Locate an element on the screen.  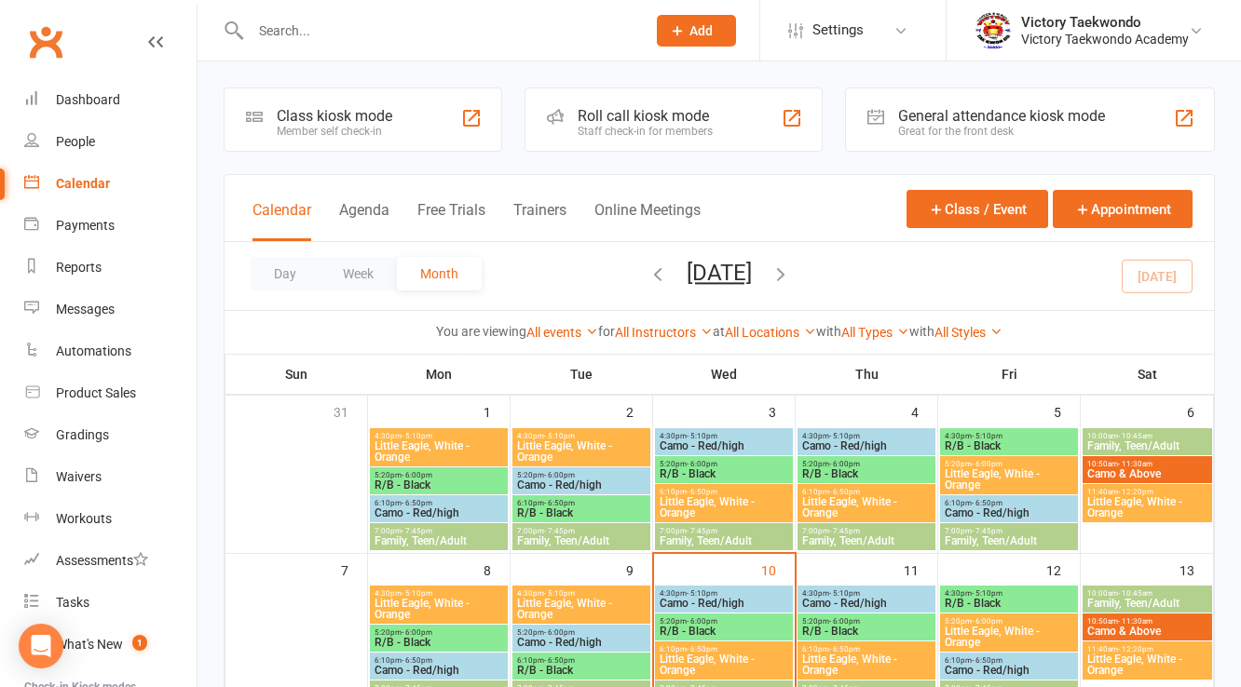
a: What's New1 is located at coordinates (110, 644).